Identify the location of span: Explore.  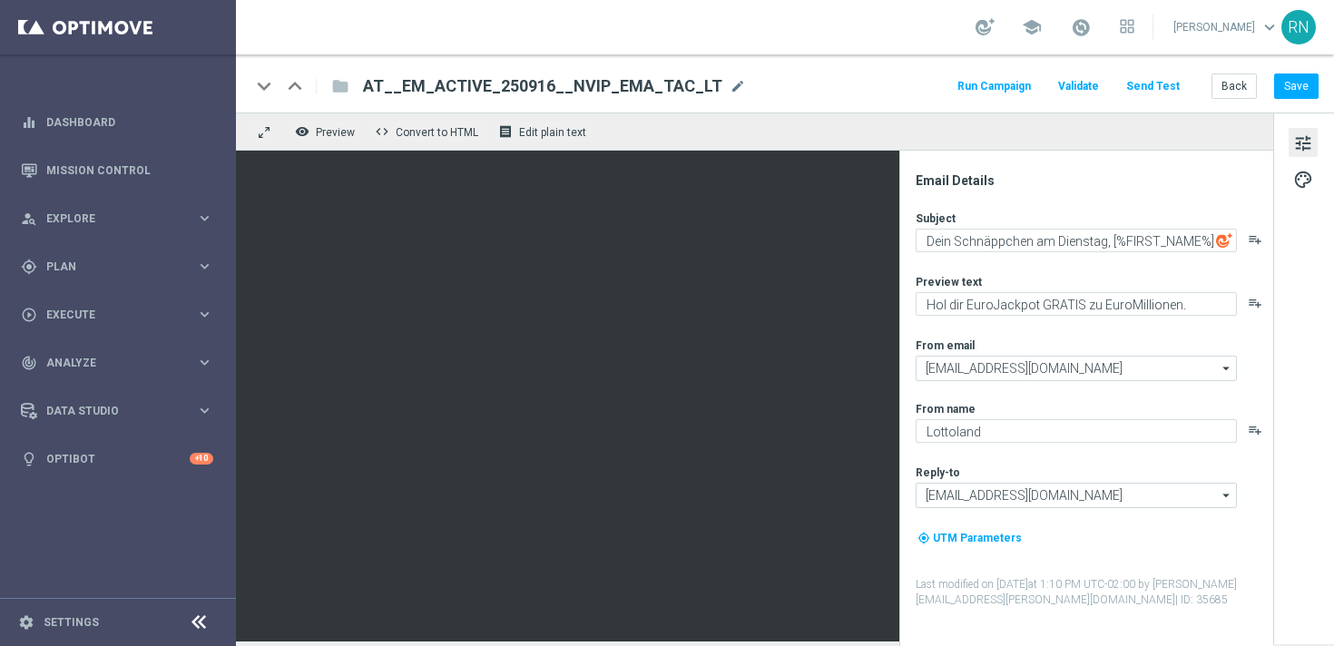
(121, 219).